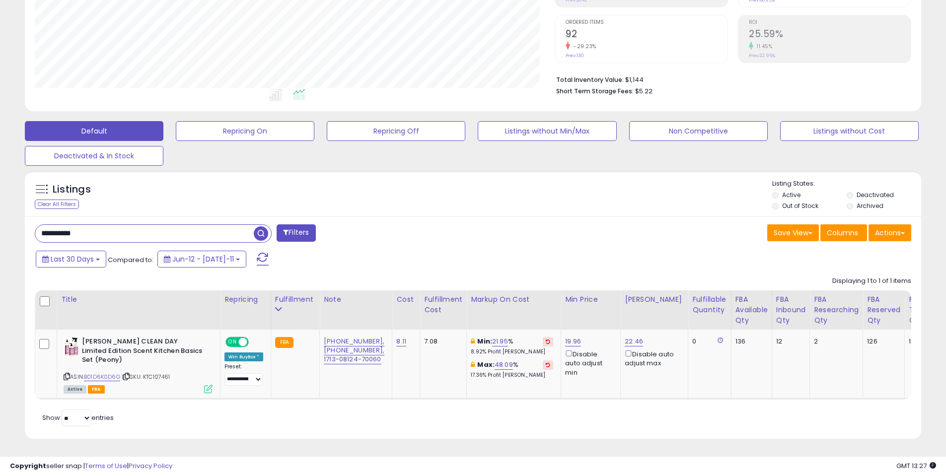 This screenshot has width=946, height=476. What do you see at coordinates (916, 466) in the screenshot?
I see `span: 2025-08-11 13:27 GMT` at bounding box center [916, 466].